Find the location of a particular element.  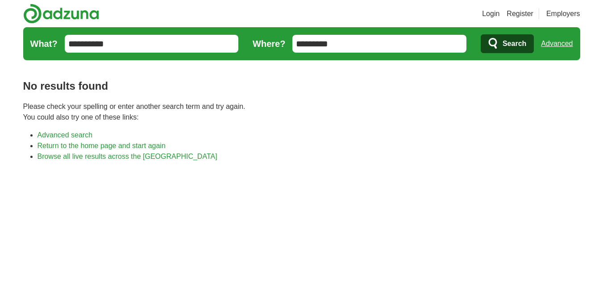

a: Login is located at coordinates (490, 14).